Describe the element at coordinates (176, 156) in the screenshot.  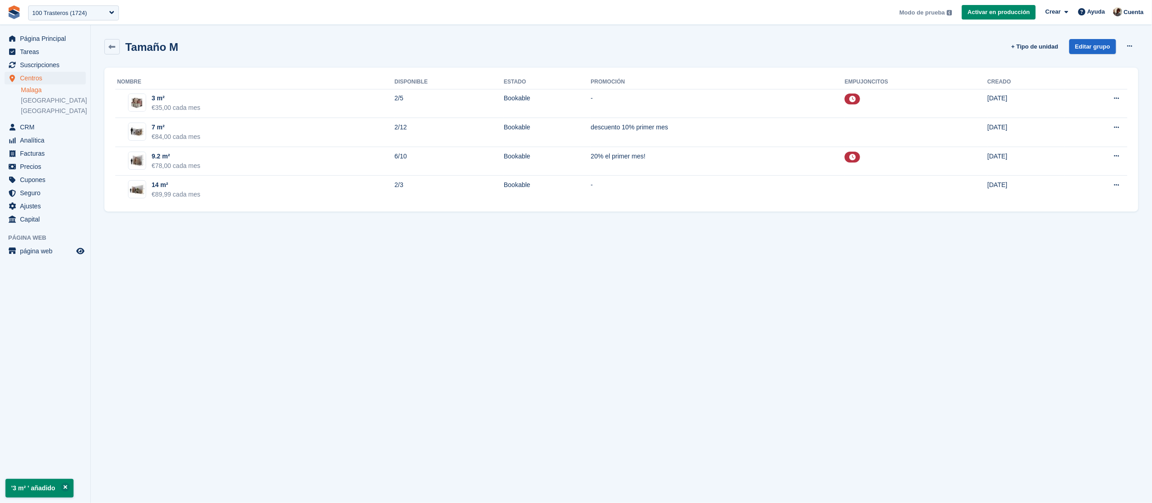
I see `div: 9.2 m²` at that location.